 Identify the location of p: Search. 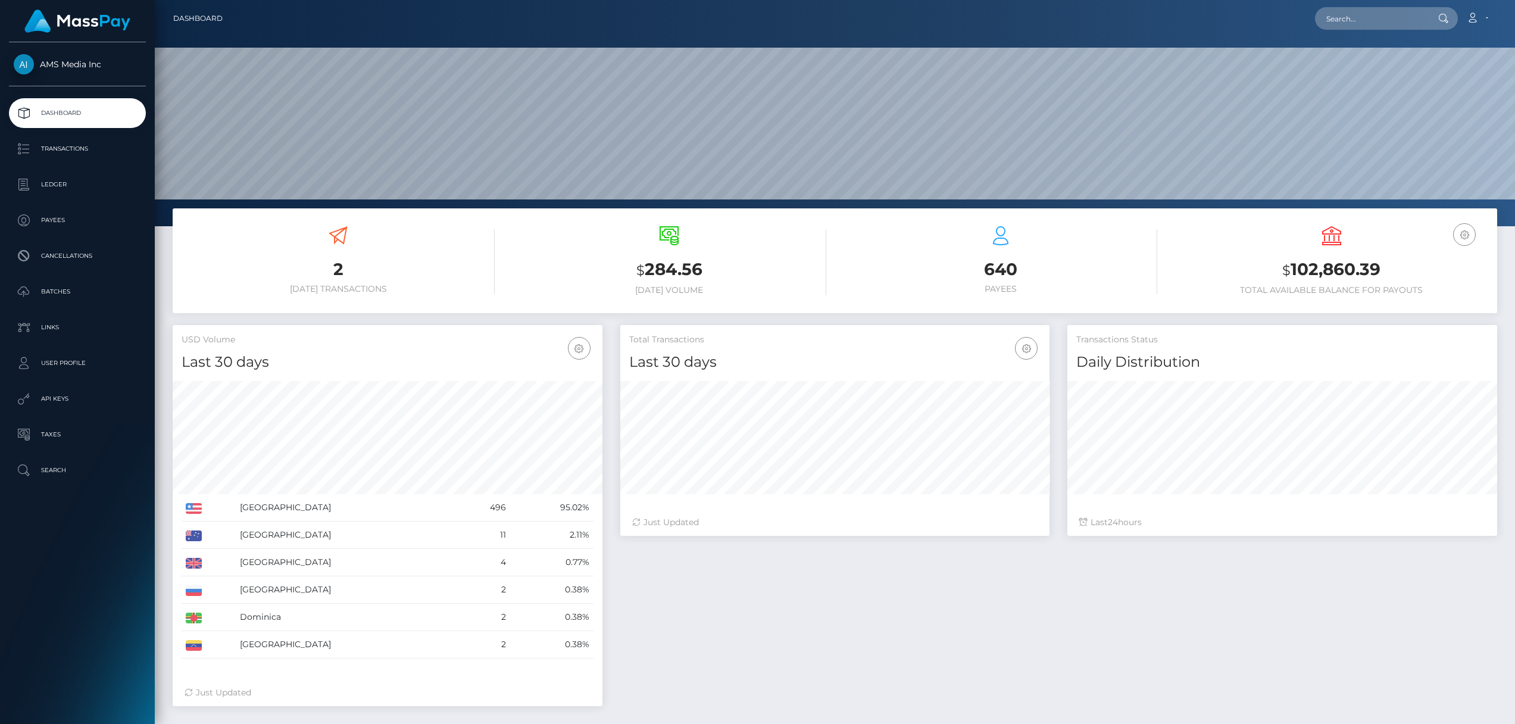
(77, 470).